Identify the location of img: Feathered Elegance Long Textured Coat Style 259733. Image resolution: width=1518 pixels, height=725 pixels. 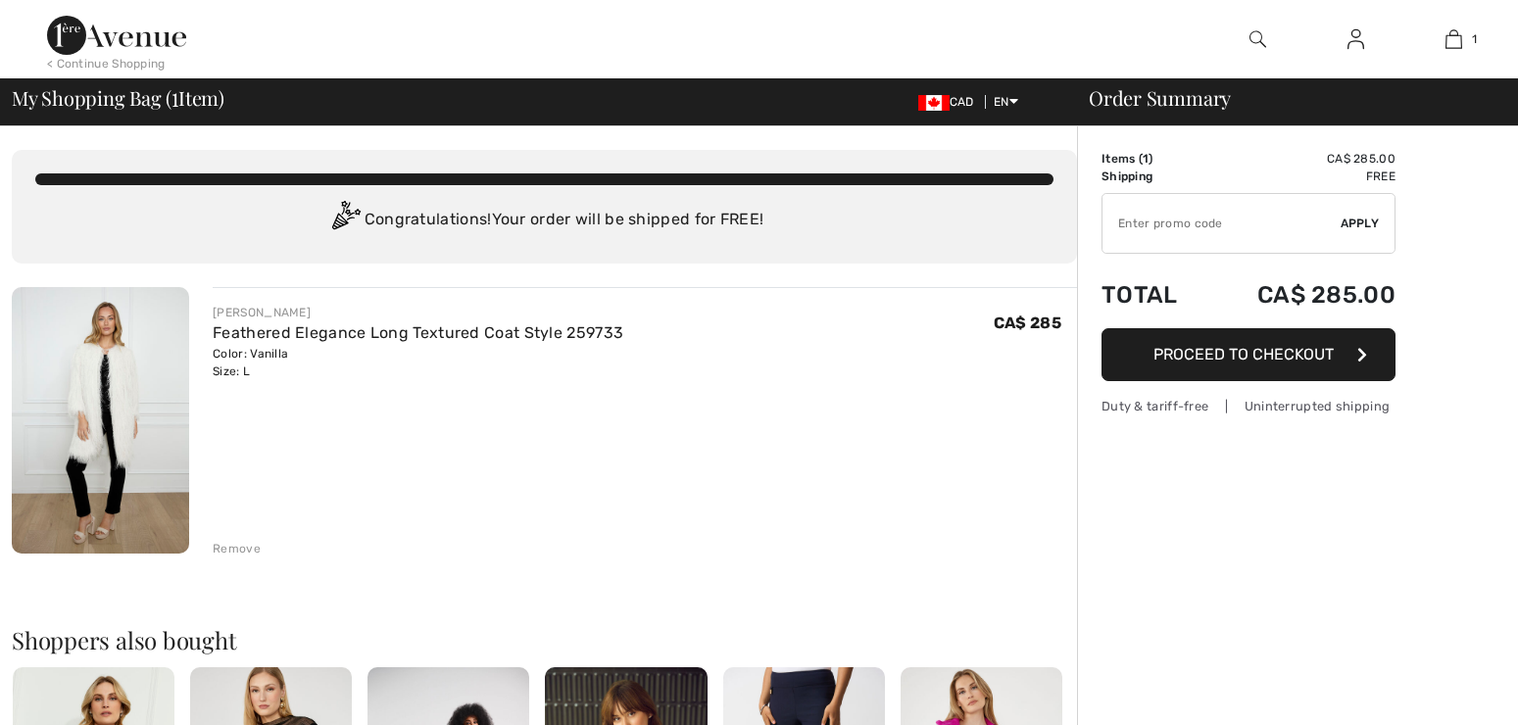
(100, 421).